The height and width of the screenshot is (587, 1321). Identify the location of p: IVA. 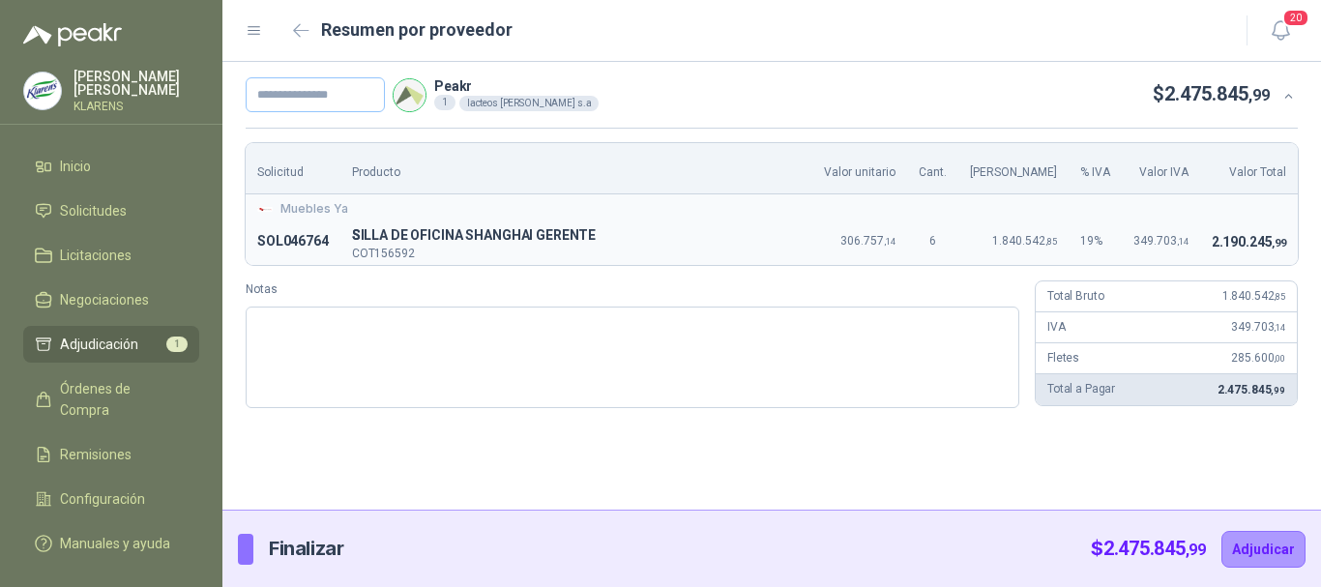
(1056, 327).